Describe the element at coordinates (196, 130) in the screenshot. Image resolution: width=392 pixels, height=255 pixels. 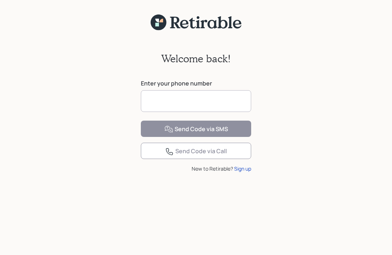
I see `div: Send Code via SMS` at that location.